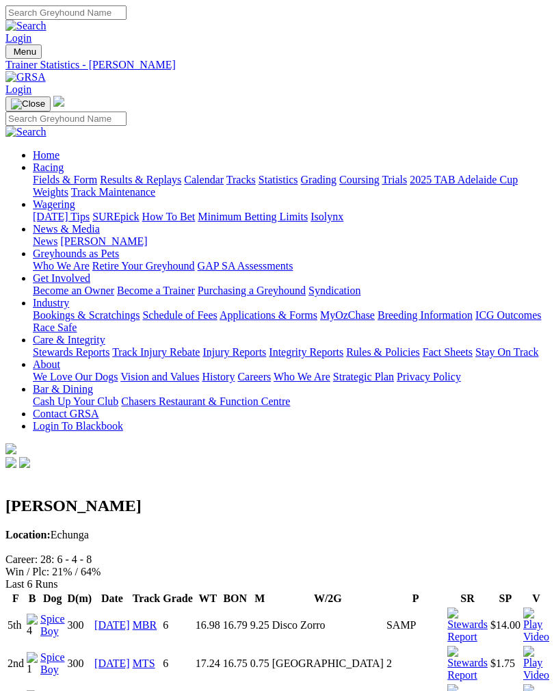  I want to click on div: Greyhounds as Pets, so click(291, 266).